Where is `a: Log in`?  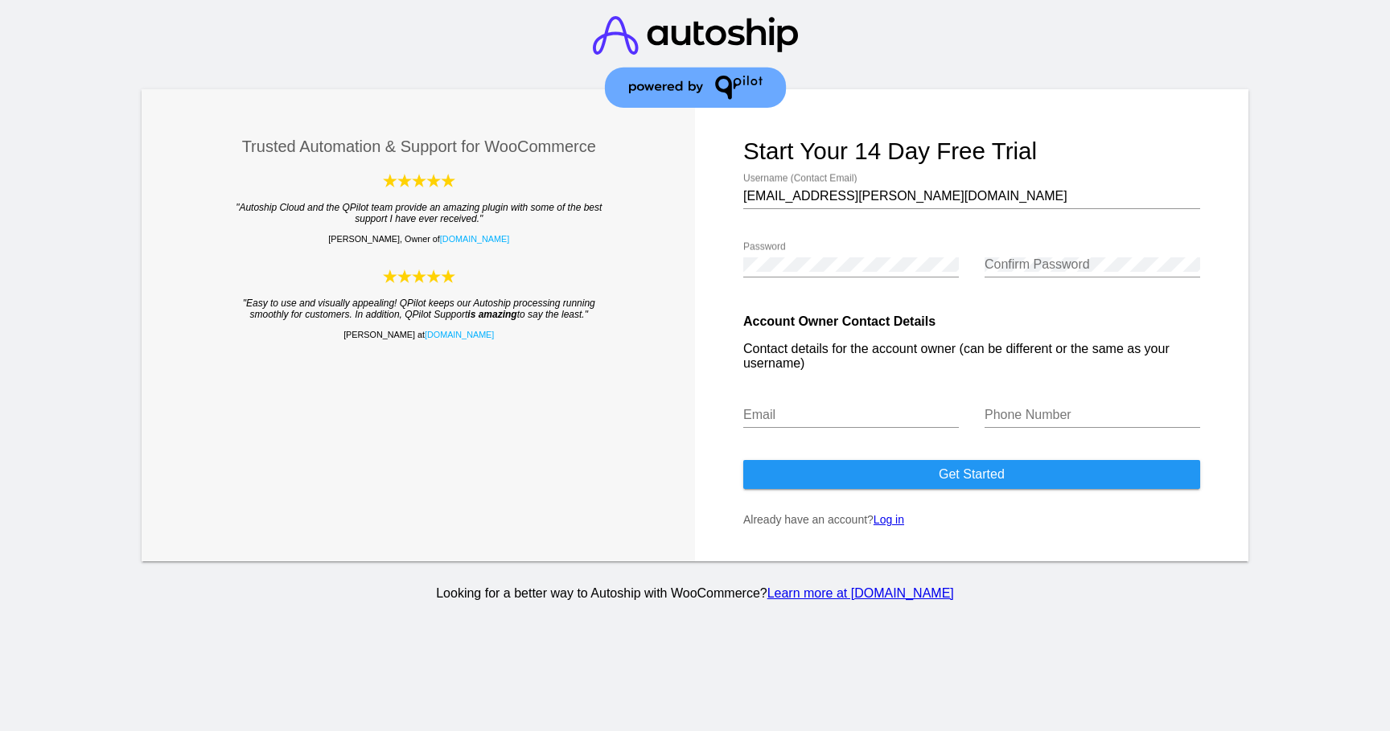
a: Log in is located at coordinates (889, 520).